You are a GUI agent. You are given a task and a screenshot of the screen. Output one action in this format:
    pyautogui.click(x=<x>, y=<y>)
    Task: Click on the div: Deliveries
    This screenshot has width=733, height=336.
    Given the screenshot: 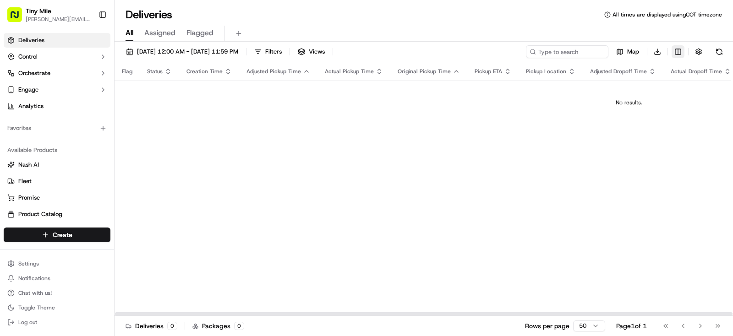 What is the action you would take?
    pyautogui.click(x=151, y=326)
    